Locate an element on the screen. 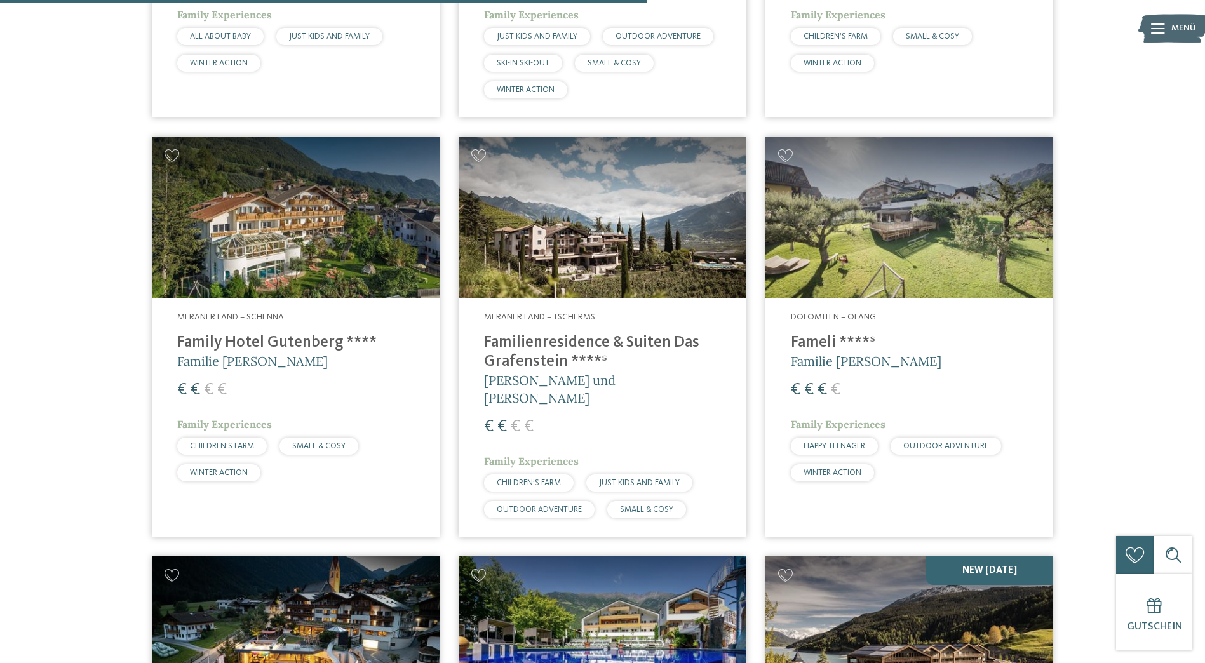 Image resolution: width=1205 pixels, height=663 pixels. span: Gutschein is located at coordinates (1154, 627).